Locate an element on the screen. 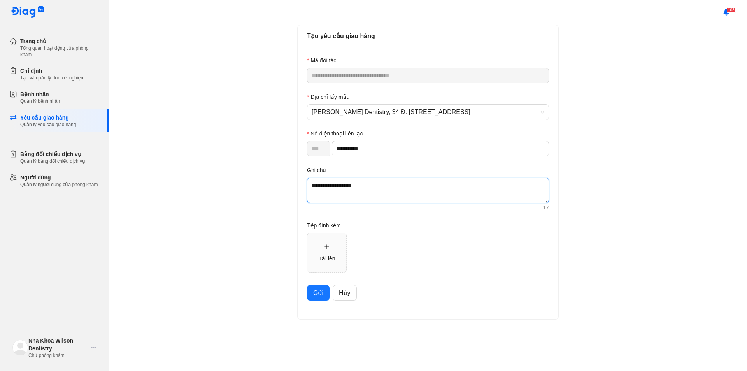 The image size is (747, 371). button: Hủy is located at coordinates (345, 292).